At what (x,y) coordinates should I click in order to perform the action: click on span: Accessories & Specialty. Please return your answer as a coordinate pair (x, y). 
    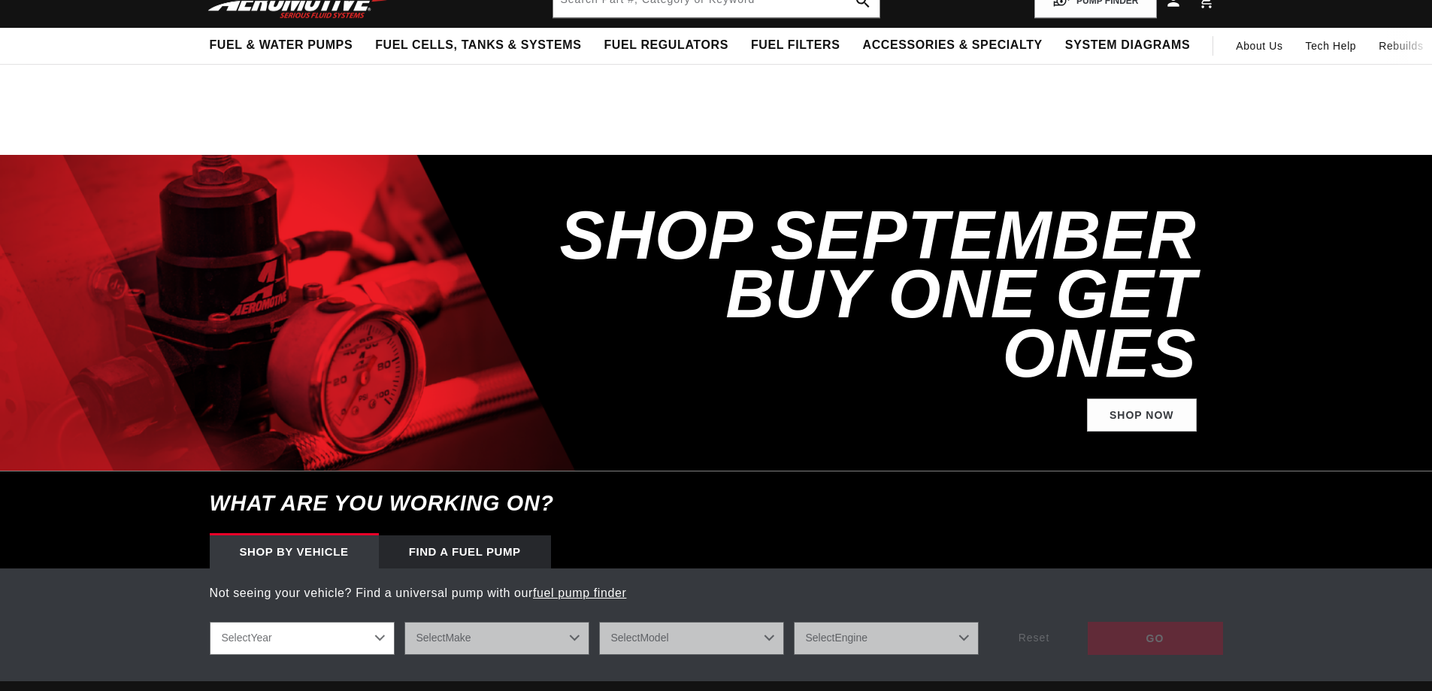
    Looking at the image, I should click on (952, 45).